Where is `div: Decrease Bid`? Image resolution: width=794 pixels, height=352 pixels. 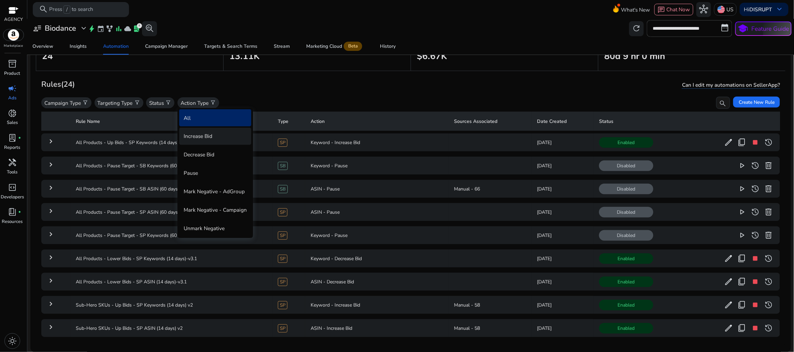 div: Decrease Bid is located at coordinates (215, 154).